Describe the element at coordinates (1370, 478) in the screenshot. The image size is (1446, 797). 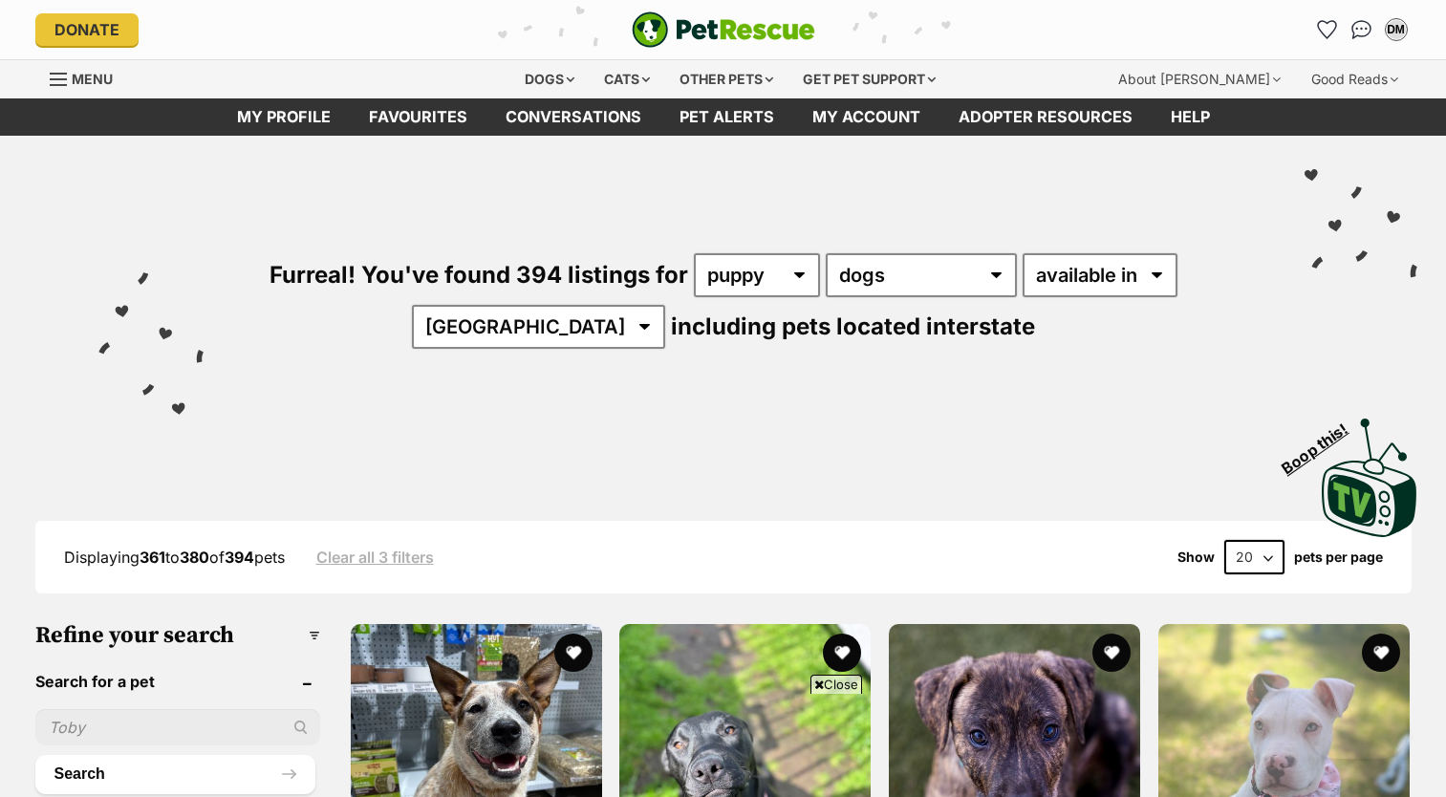
I see `img: PetRescue TV logo` at that location.